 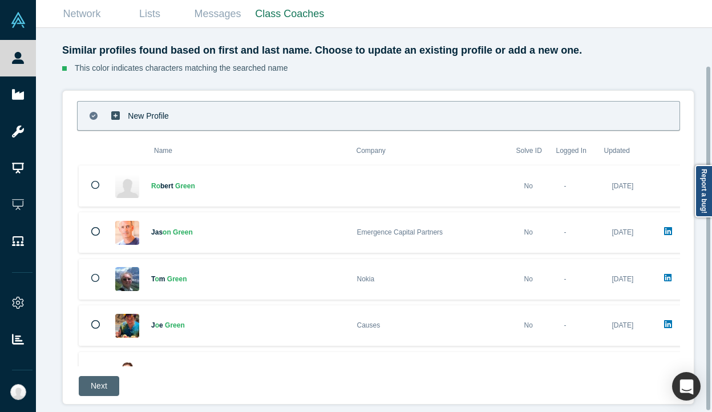 What do you see at coordinates (159, 71) in the screenshot?
I see `div: Keywords by Traffic` at bounding box center [159, 71].